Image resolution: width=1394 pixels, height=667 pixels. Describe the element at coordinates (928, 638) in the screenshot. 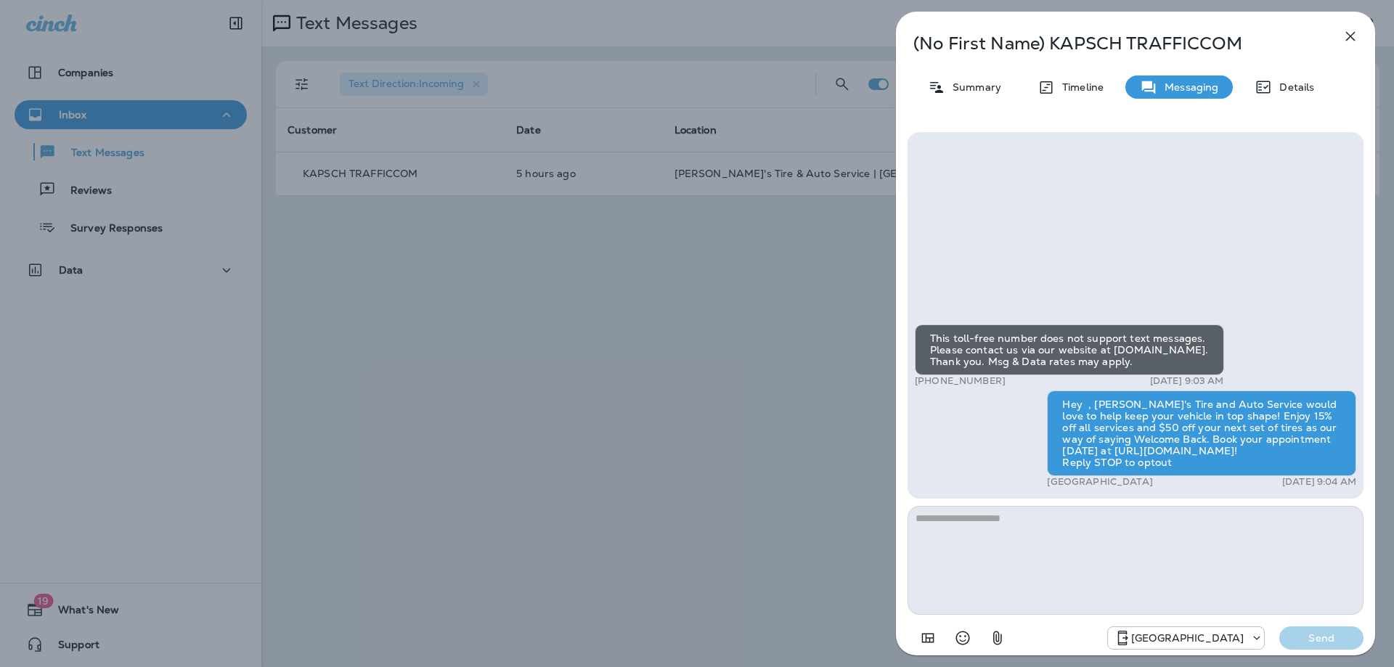

I see `button: Add in a premade template` at that location.